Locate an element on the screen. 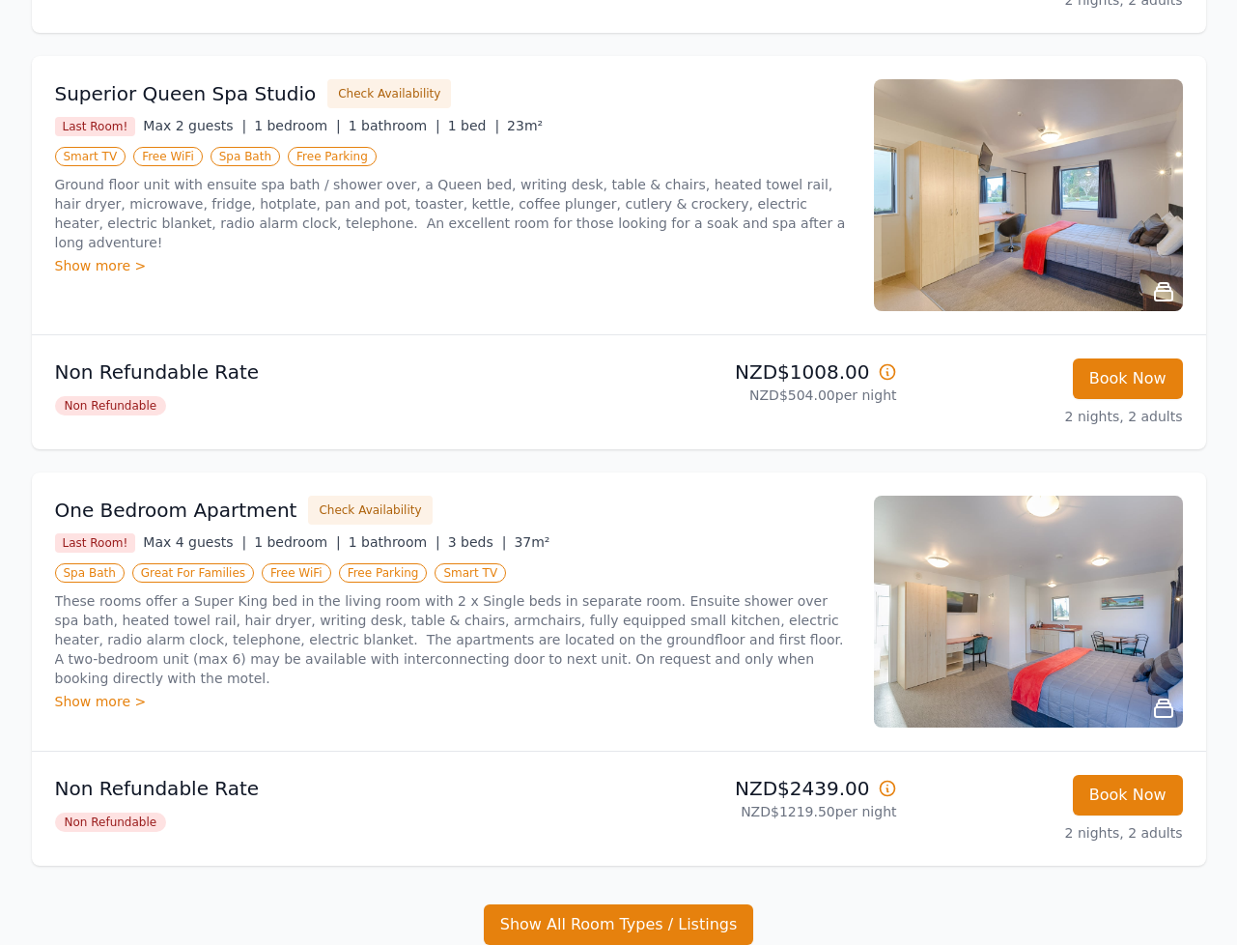 The height and width of the screenshot is (945, 1237). p: NZD$1008.00 is located at coordinates (762, 372).